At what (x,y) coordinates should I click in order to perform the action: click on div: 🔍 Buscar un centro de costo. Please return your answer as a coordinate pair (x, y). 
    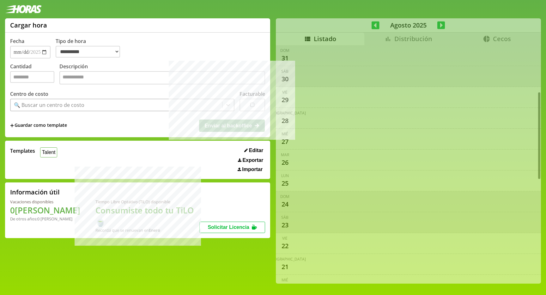
    Looking at the image, I should click on (49, 105).